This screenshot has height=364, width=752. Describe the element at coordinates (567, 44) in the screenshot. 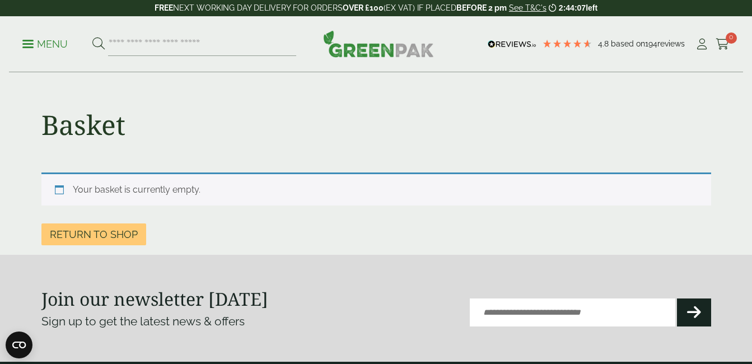

I see `div: 4.78 Stars` at that location.